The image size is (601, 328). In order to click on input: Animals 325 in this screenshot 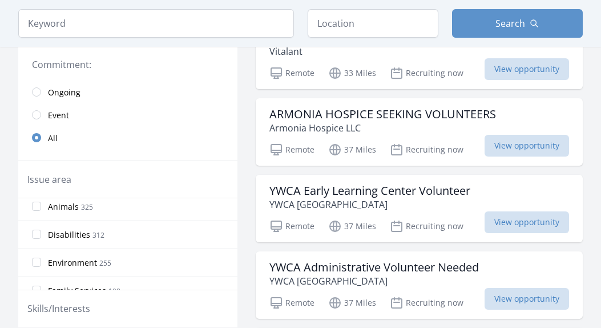, I will do `click(37, 206)`.